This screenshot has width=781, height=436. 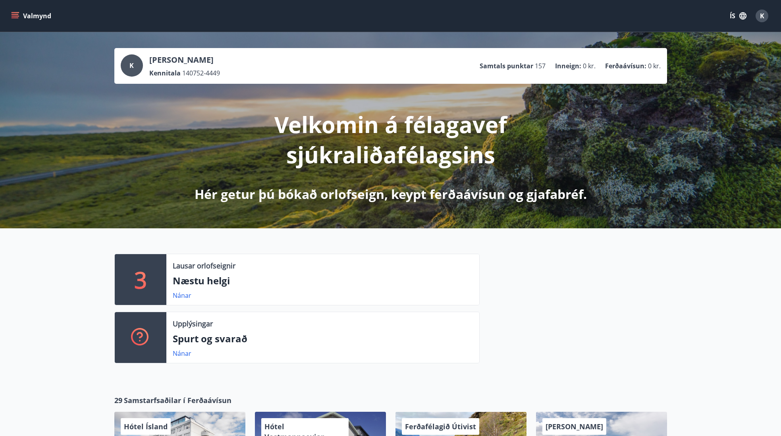 What do you see at coordinates (323, 339) in the screenshot?
I see `p: Spurt og svarað` at bounding box center [323, 339].